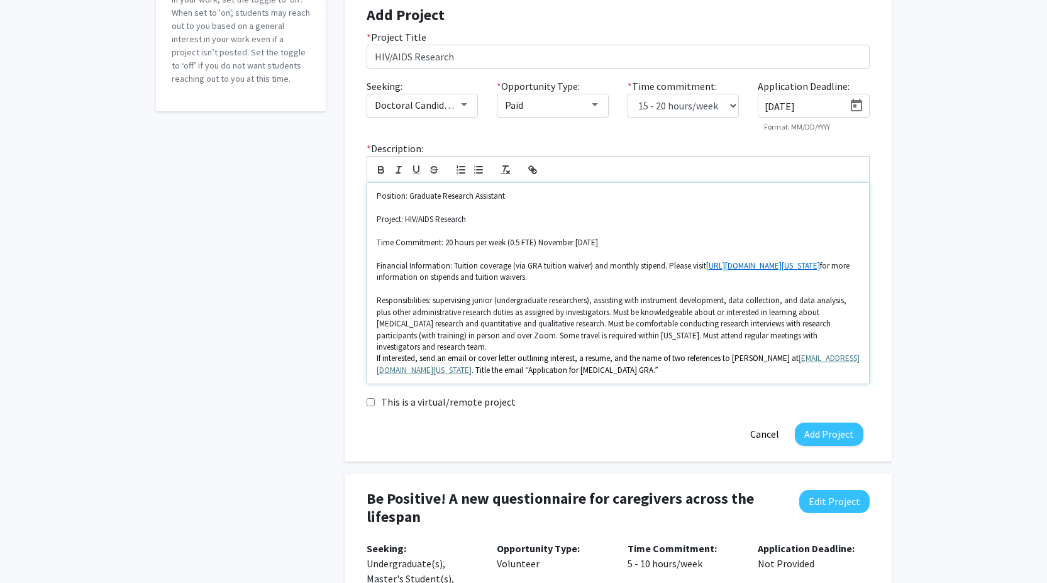 The image size is (1047, 583). I want to click on label: Description:, so click(395, 148).